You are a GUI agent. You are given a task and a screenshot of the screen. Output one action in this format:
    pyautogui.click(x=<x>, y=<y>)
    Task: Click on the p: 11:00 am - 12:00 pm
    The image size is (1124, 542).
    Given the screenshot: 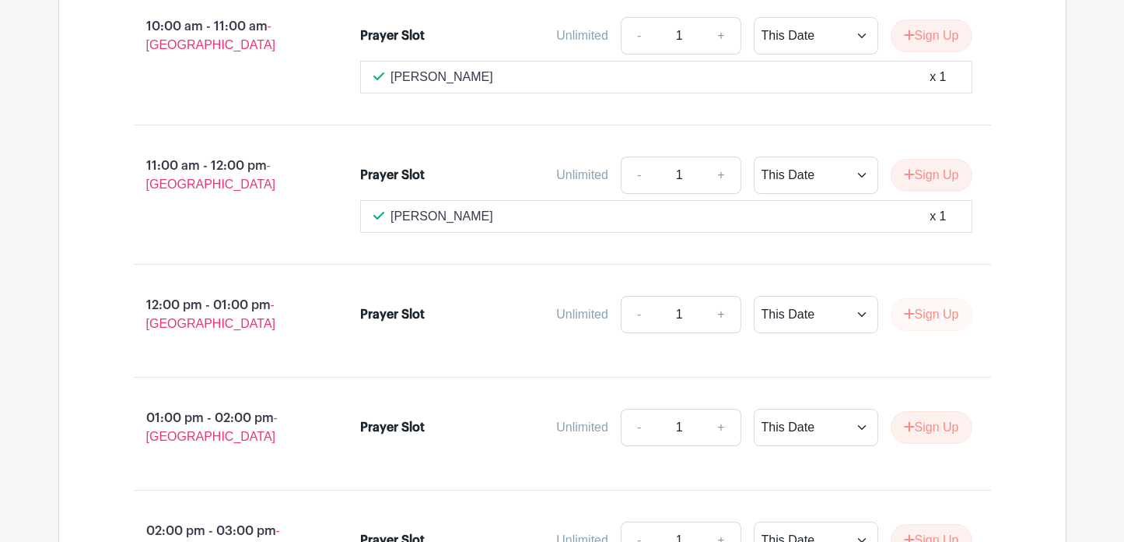 What is the action you would take?
    pyautogui.click(x=223, y=175)
    